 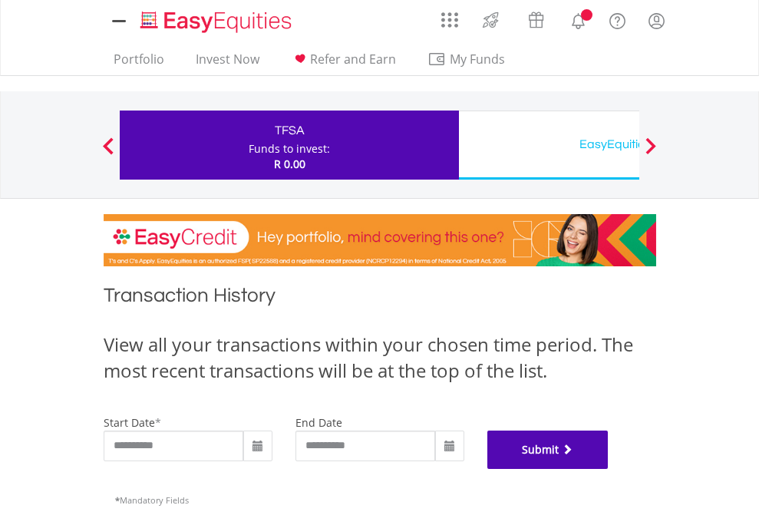 What do you see at coordinates (129, 422) in the screenshot?
I see `label: start date` at bounding box center [129, 422].